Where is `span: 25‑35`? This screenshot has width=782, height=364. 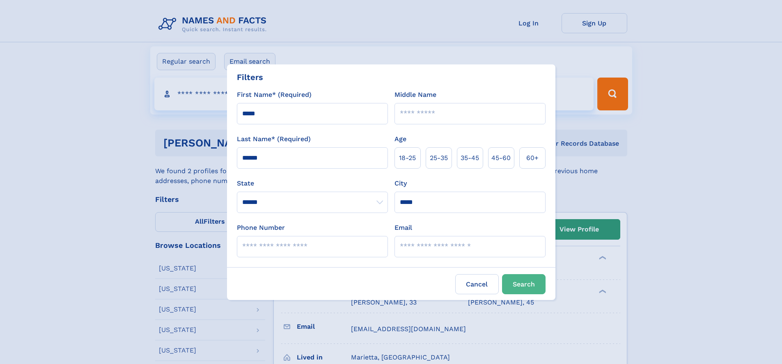 span: 25‑35 is located at coordinates (439, 158).